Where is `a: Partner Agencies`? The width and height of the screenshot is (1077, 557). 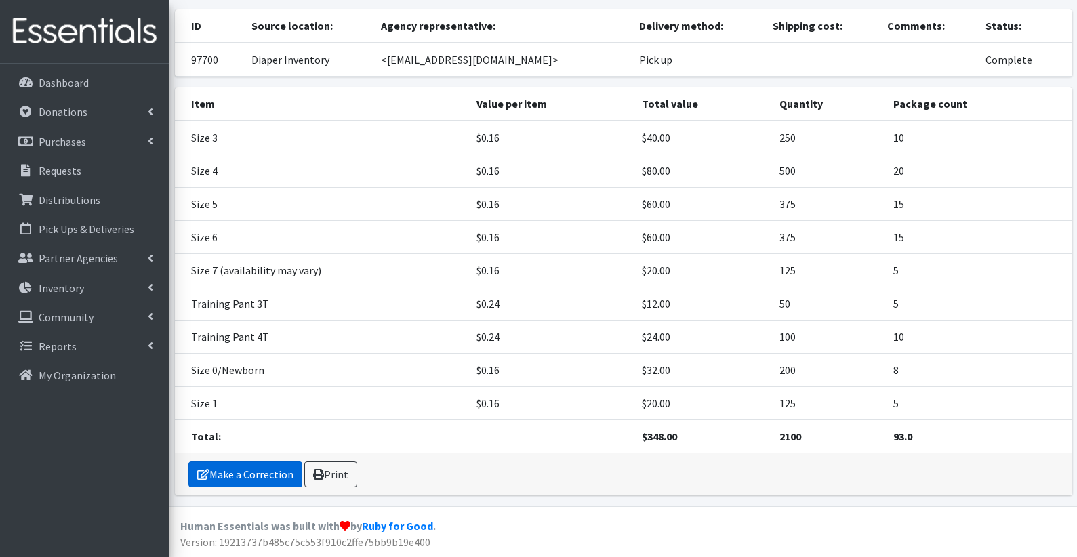
a: Partner Agencies is located at coordinates (85, 258).